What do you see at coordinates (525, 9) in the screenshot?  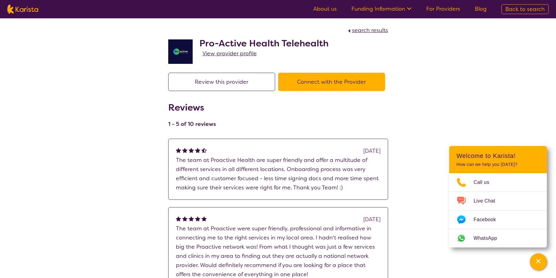 I see `a: Back to search` at bounding box center [525, 9].